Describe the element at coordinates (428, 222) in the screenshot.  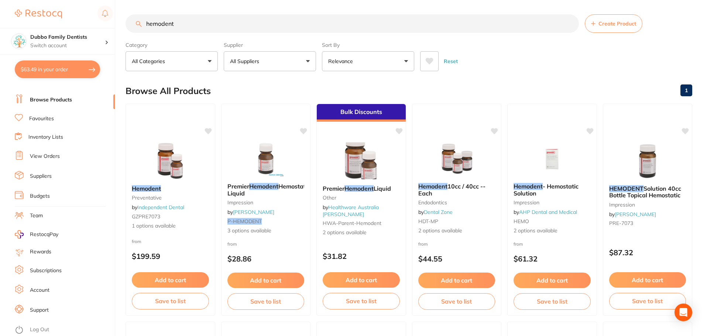
I see `span: HDT-MP` at that location.